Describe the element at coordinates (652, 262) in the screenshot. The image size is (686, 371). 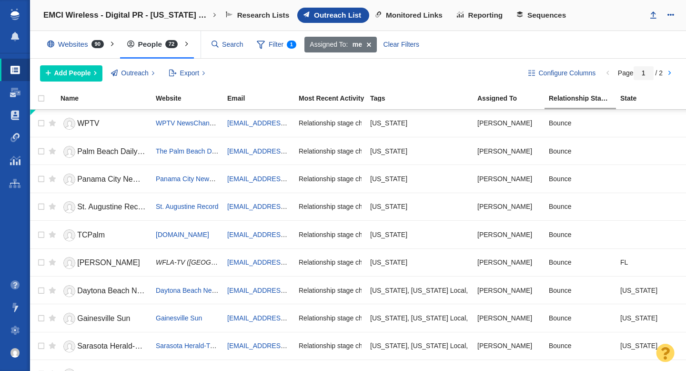
I see `div: FL` at that location.